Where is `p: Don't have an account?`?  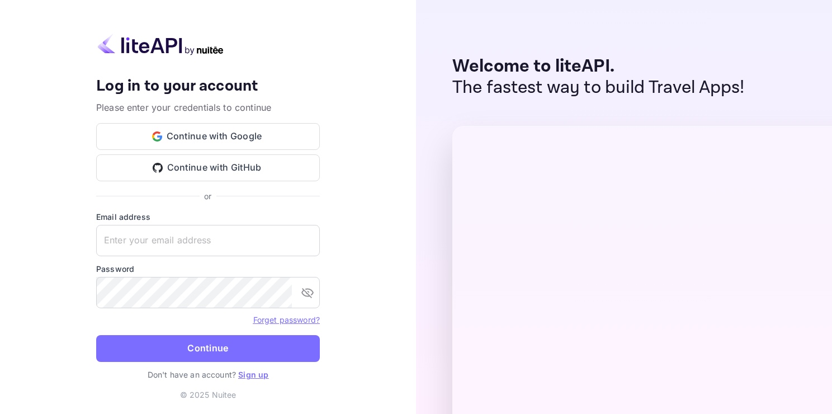
p: Don't have an account? is located at coordinates (208, 374).